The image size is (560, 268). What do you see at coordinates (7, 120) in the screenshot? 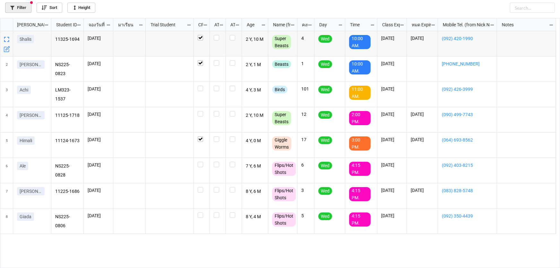
I see `span: 4` at bounding box center [7, 120].